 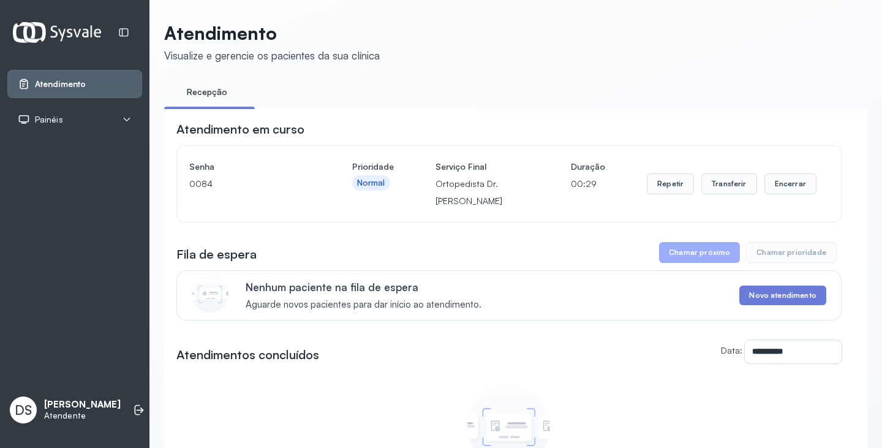 I want to click on button: Chamar próximo, so click(x=700, y=252).